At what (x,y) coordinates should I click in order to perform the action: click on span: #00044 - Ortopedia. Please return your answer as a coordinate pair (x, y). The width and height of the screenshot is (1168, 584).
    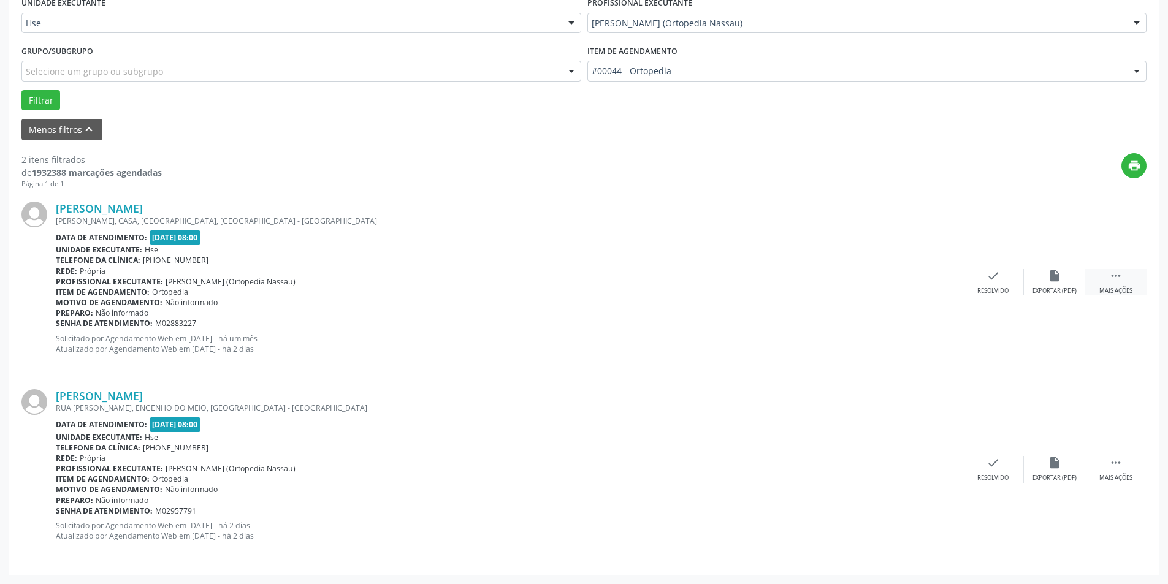
    Looking at the image, I should click on (857, 71).